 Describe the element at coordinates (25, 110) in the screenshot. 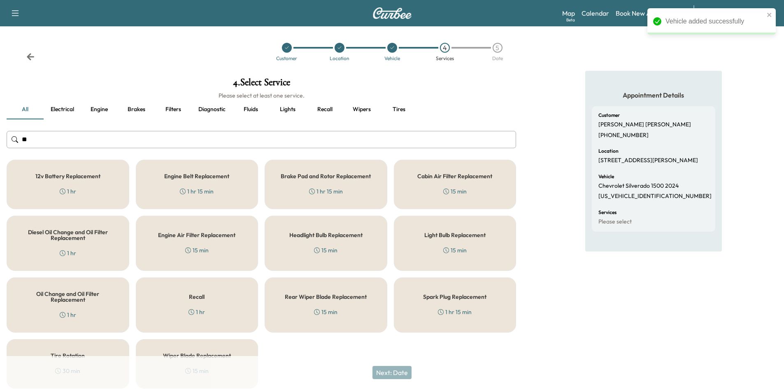

I see `button: all` at that location.